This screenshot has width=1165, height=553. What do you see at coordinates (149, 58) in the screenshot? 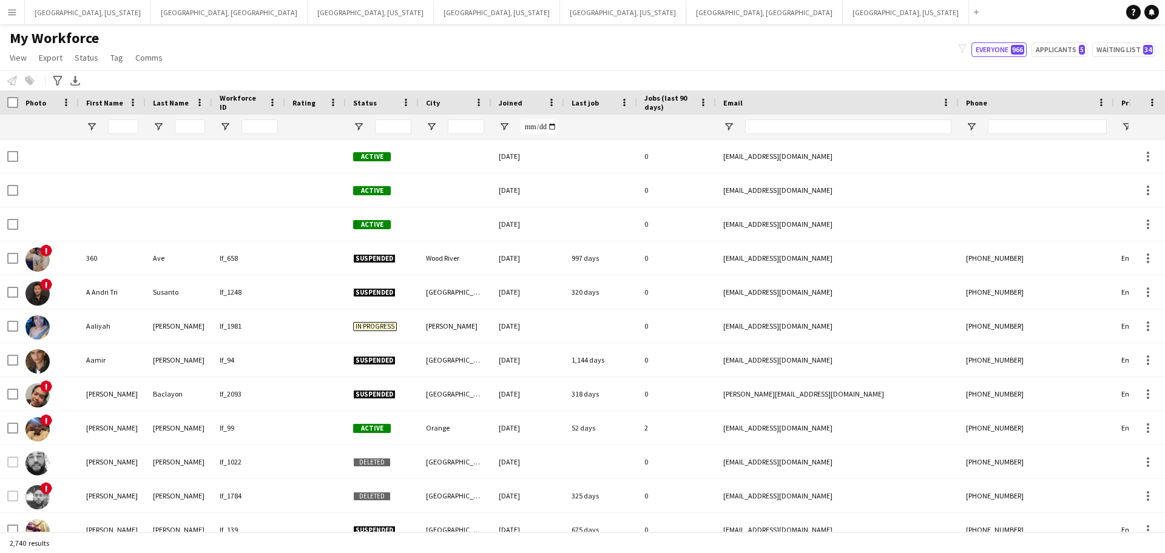
I see `a: Comms` at bounding box center [149, 58].